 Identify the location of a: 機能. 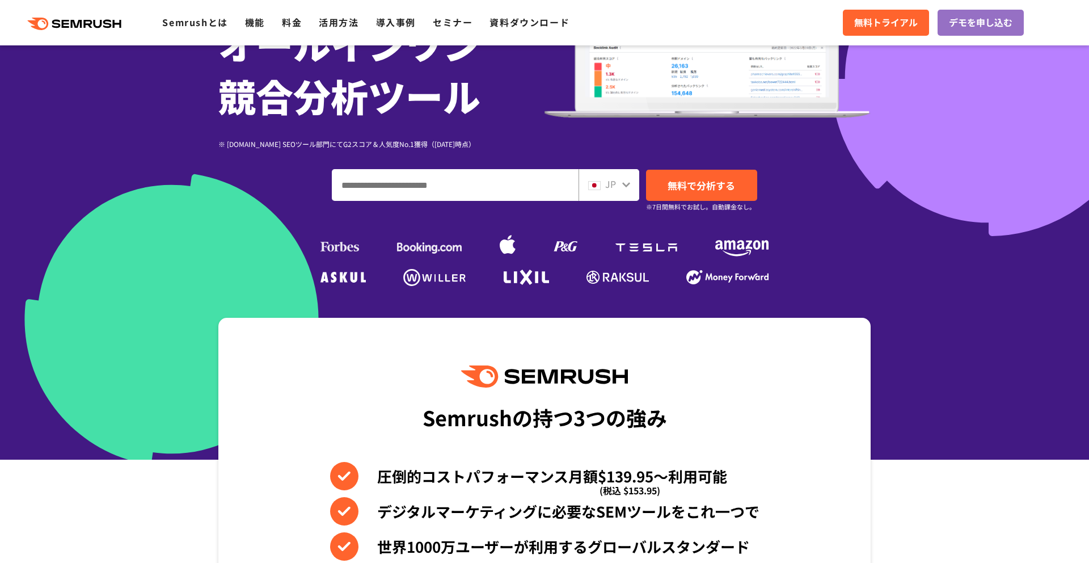
(255, 22).